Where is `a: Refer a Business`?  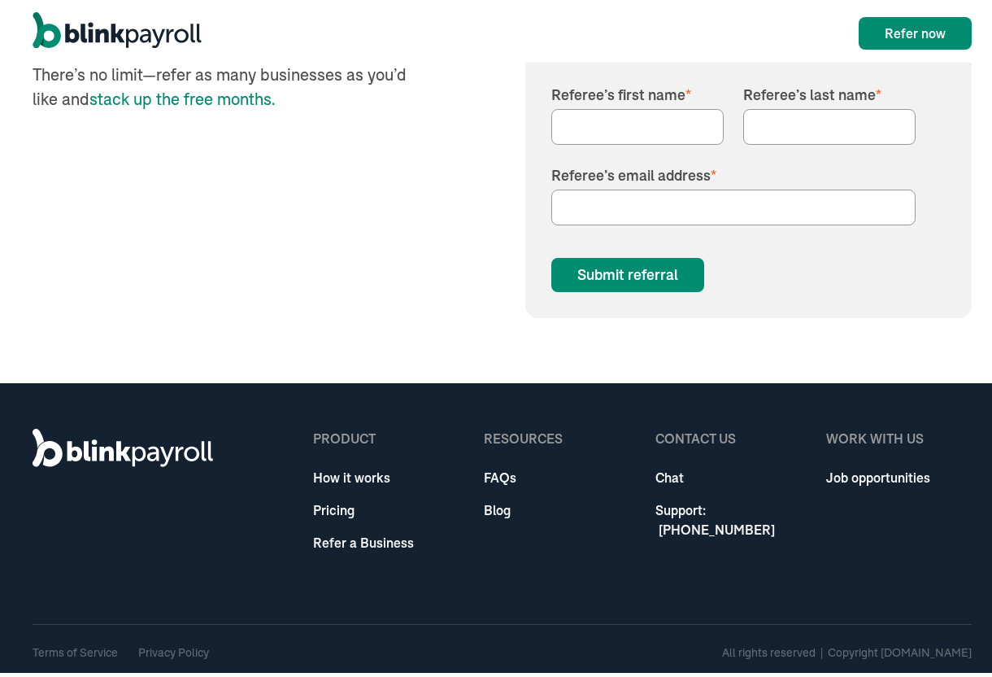 a: Refer a Business is located at coordinates (364, 539).